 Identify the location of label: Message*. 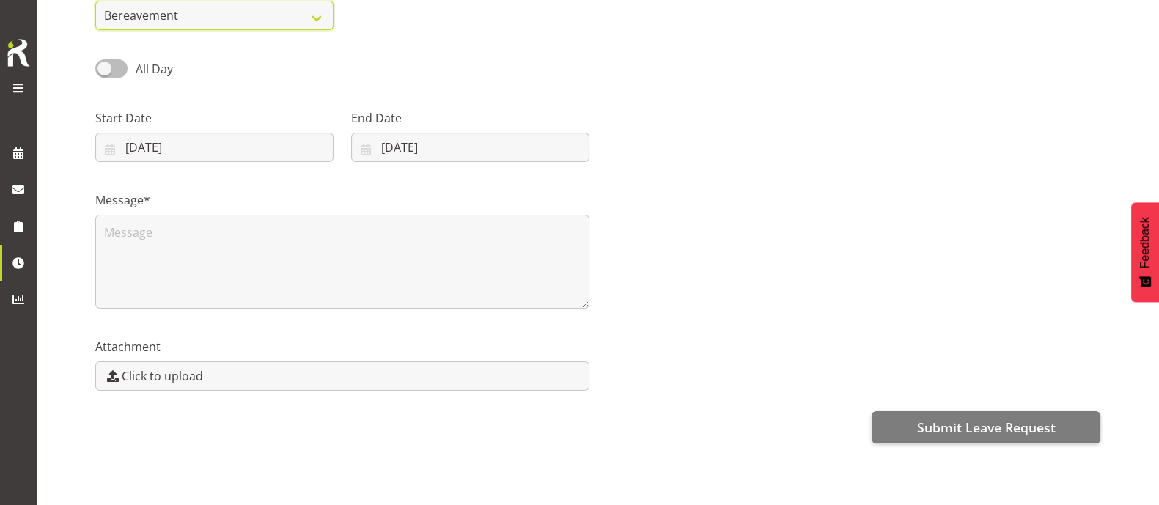
(342, 200).